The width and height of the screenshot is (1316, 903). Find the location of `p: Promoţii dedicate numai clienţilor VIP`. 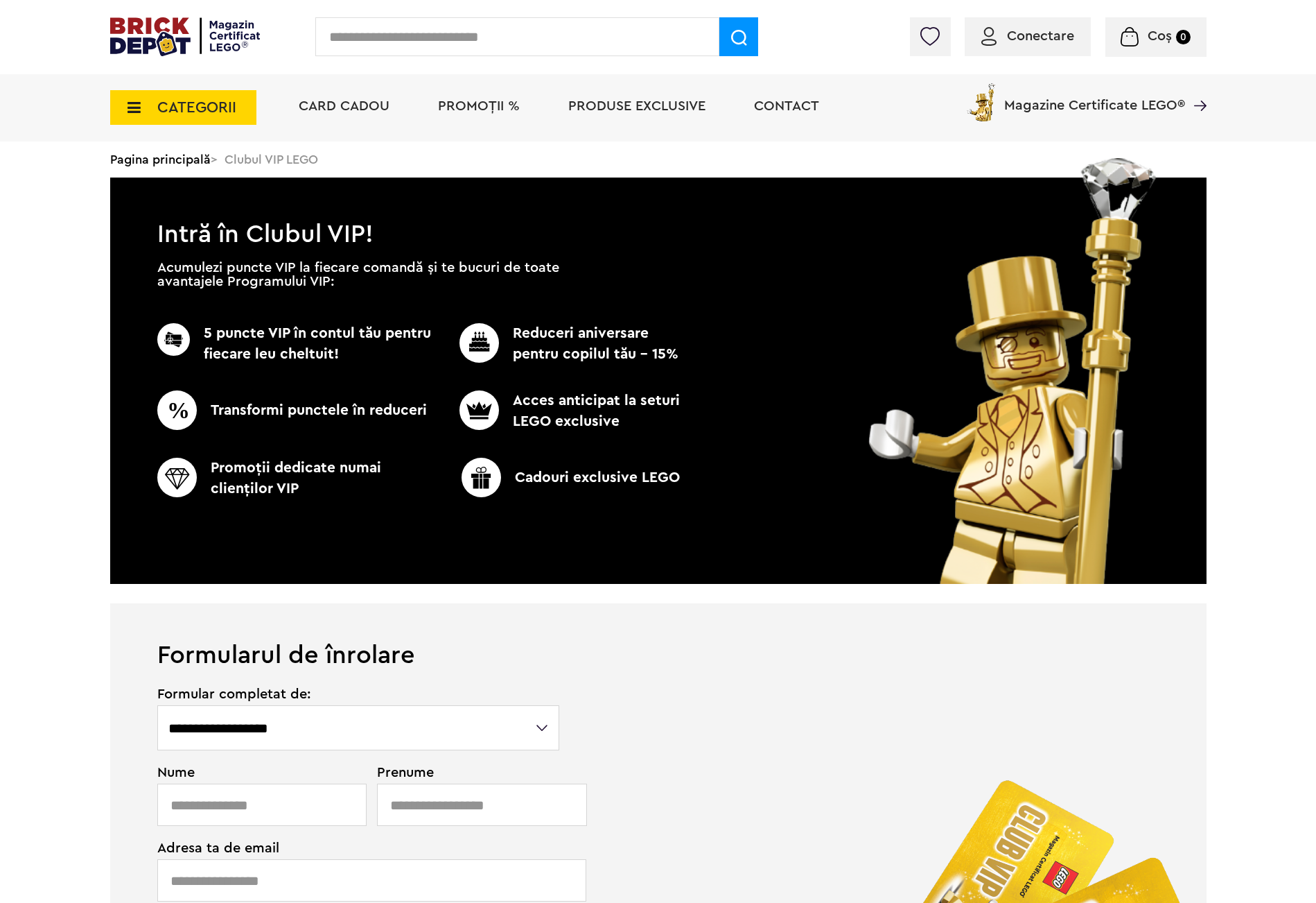

p: Promoţii dedicate numai clienţilor VIP is located at coordinates (296, 478).